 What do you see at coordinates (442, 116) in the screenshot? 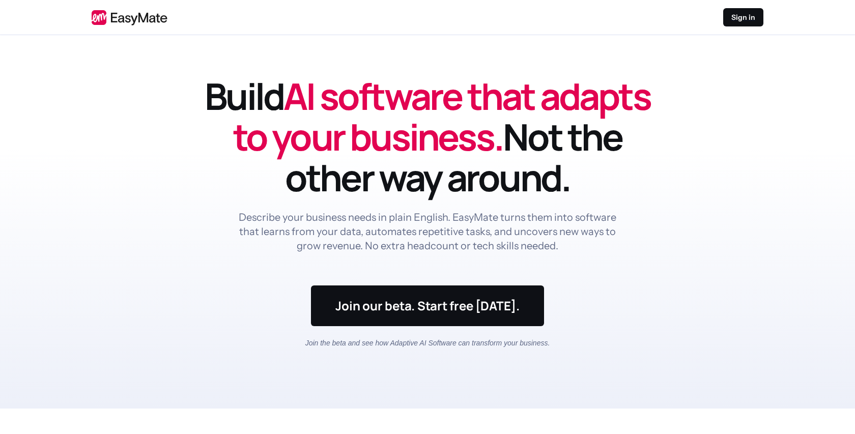
I see `span: AI software that adapts to your business.` at bounding box center [442, 116].